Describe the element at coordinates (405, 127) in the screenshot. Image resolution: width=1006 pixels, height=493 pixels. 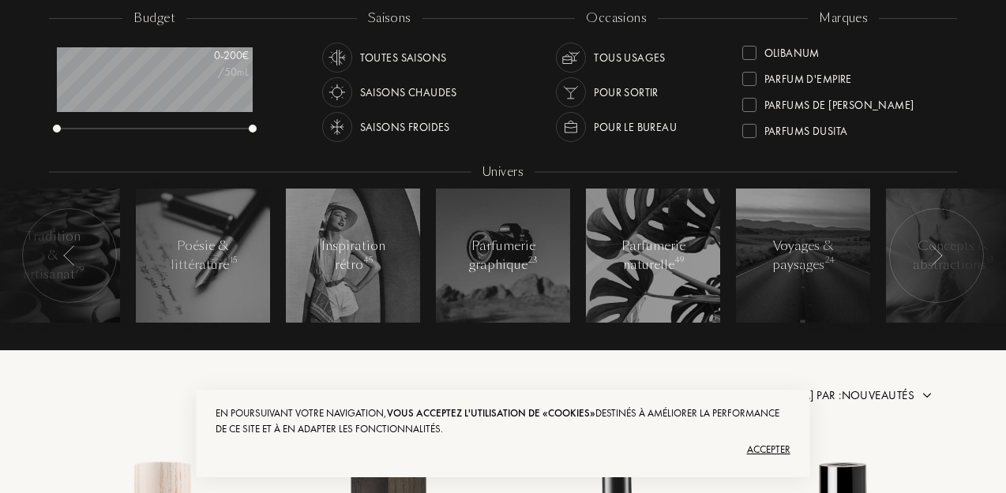
I see `div: Saisons froides` at that location.